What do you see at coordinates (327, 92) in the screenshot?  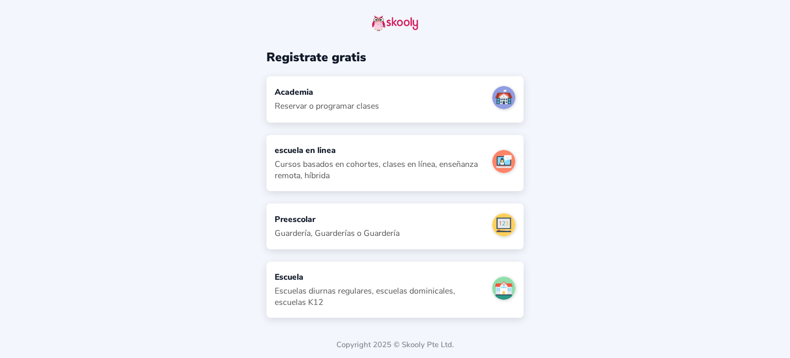 I see `div: Academia` at bounding box center [327, 92].